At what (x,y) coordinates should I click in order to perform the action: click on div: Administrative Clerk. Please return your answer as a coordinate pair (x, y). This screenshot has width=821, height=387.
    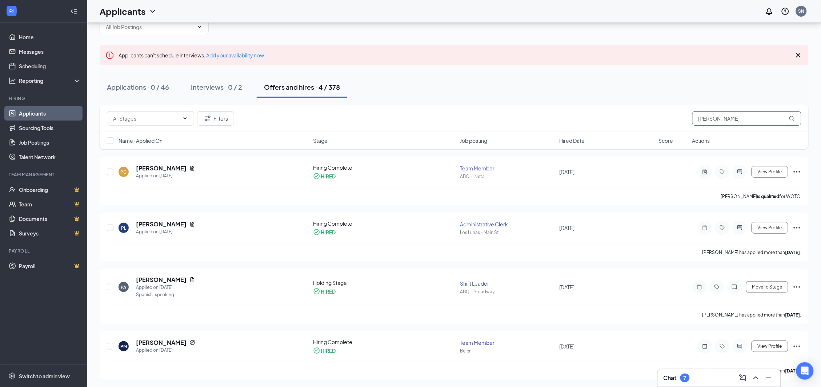
    Looking at the image, I should click on (507, 224).